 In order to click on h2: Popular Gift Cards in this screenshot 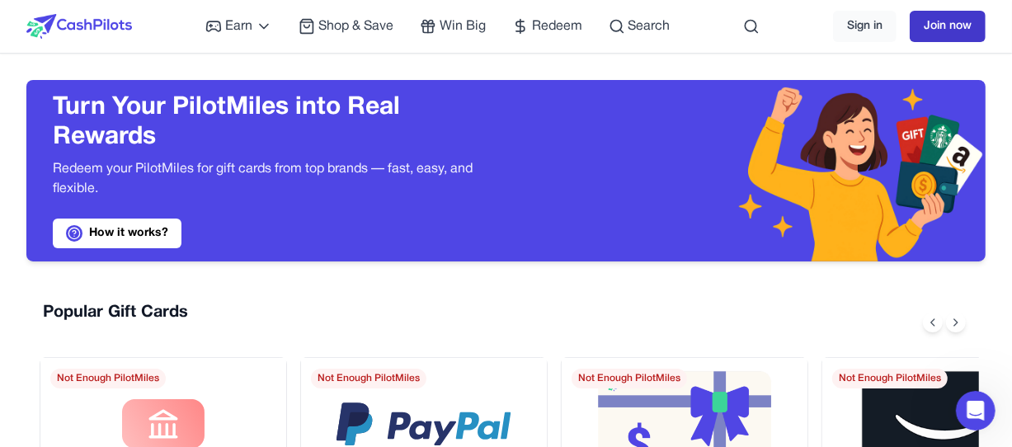, I will do `click(116, 313)`.